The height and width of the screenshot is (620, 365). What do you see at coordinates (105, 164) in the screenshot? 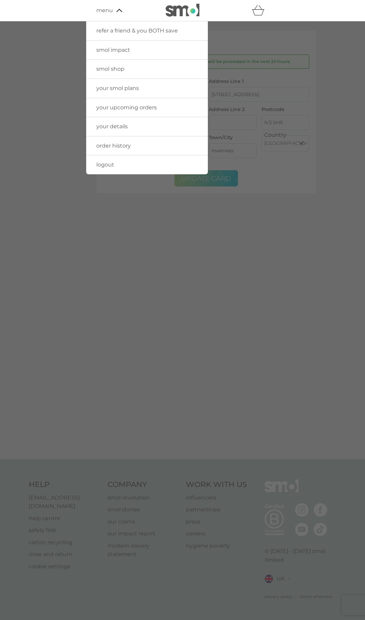
I see `span: logout` at bounding box center [105, 164].